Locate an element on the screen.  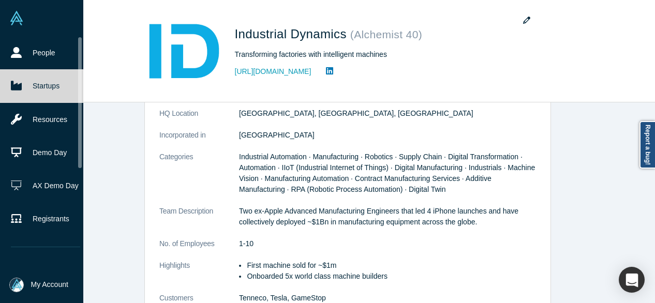
dd: 1-10 is located at coordinates (387, 244).